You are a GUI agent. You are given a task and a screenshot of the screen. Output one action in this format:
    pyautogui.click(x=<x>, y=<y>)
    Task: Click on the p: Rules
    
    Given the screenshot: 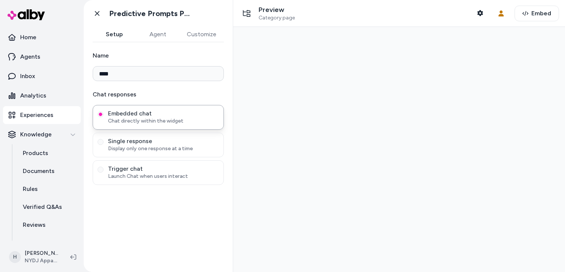 What is the action you would take?
    pyautogui.click(x=30, y=189)
    